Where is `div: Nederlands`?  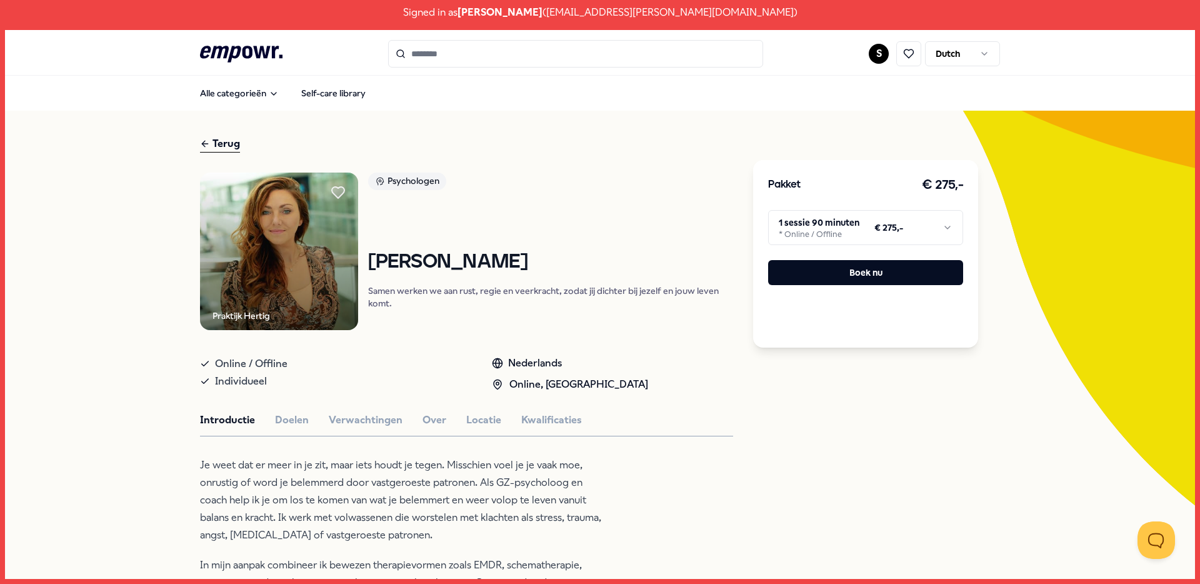
div: Nederlands is located at coordinates (570, 363).